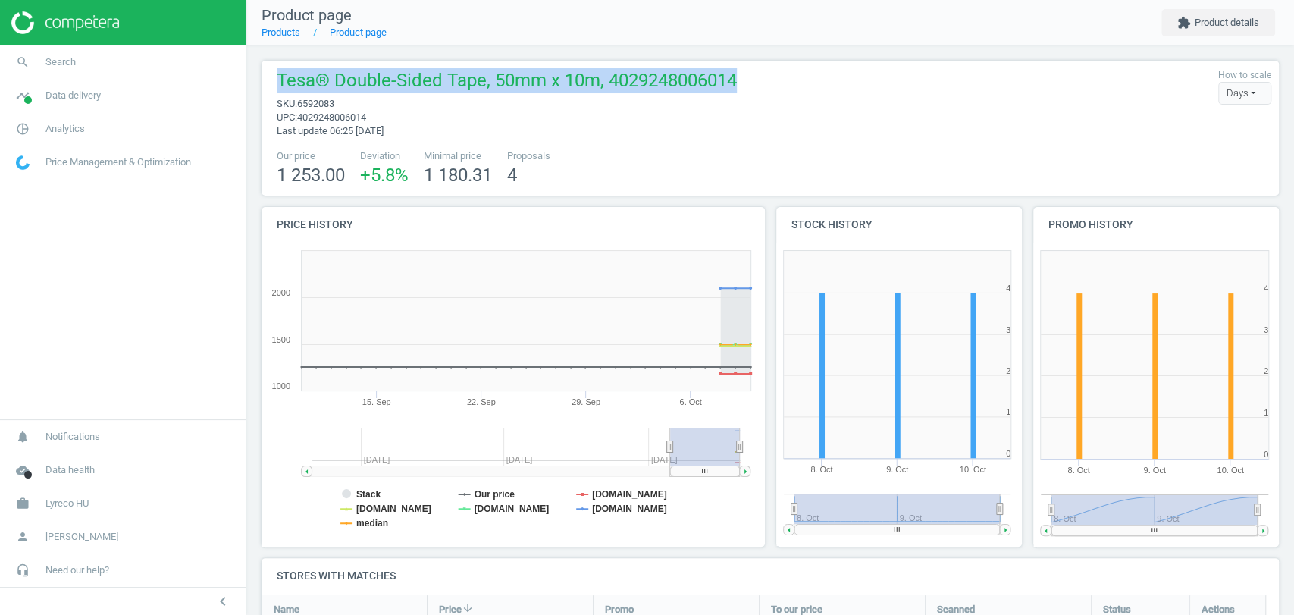 Image resolution: width=1294 pixels, height=615 pixels. Describe the element at coordinates (65, 23) in the screenshot. I see `img: ajHJNr6hYgQAAAAASUVORK5CYII=` at that location.